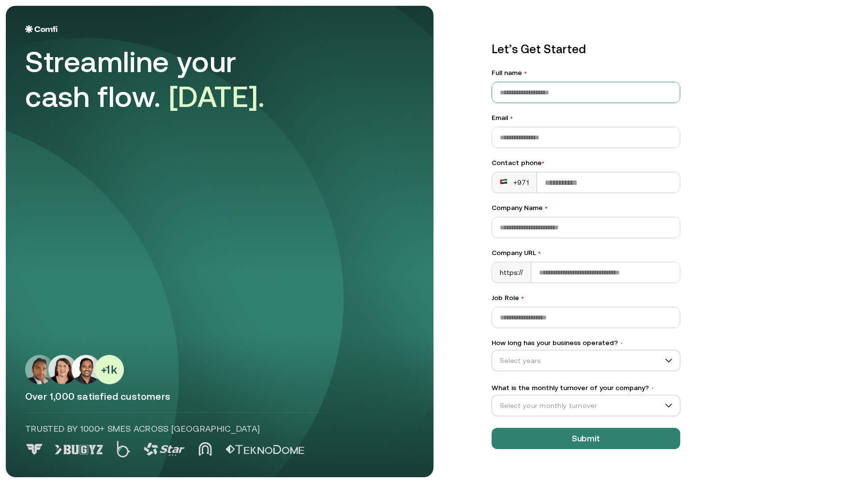 This screenshot has height=483, width=867. What do you see at coordinates (79, 450) in the screenshot?
I see `img: Logo 1` at bounding box center [79, 450].